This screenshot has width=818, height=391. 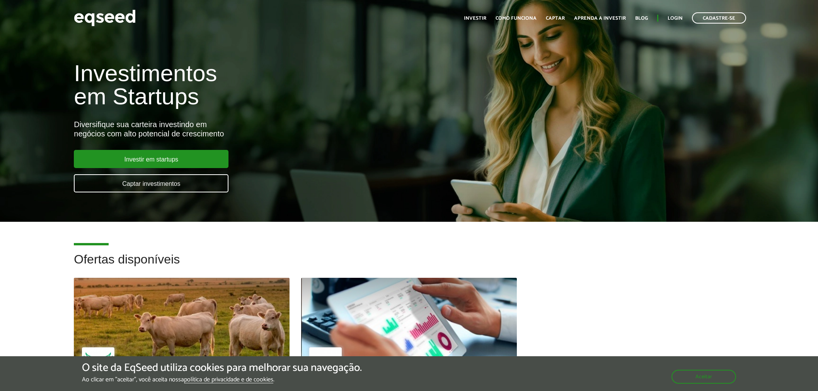 What do you see at coordinates (600, 18) in the screenshot?
I see `a: Aprenda a investir` at bounding box center [600, 18].